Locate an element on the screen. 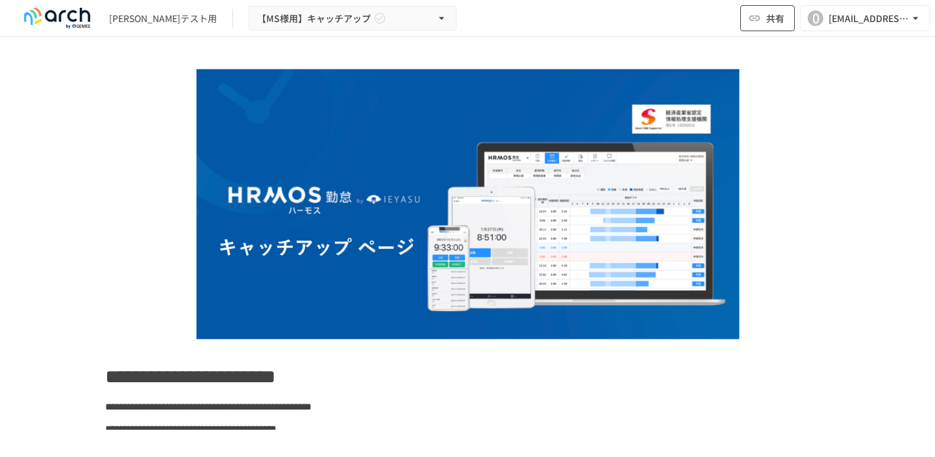  button: 共有 is located at coordinates (768, 18).